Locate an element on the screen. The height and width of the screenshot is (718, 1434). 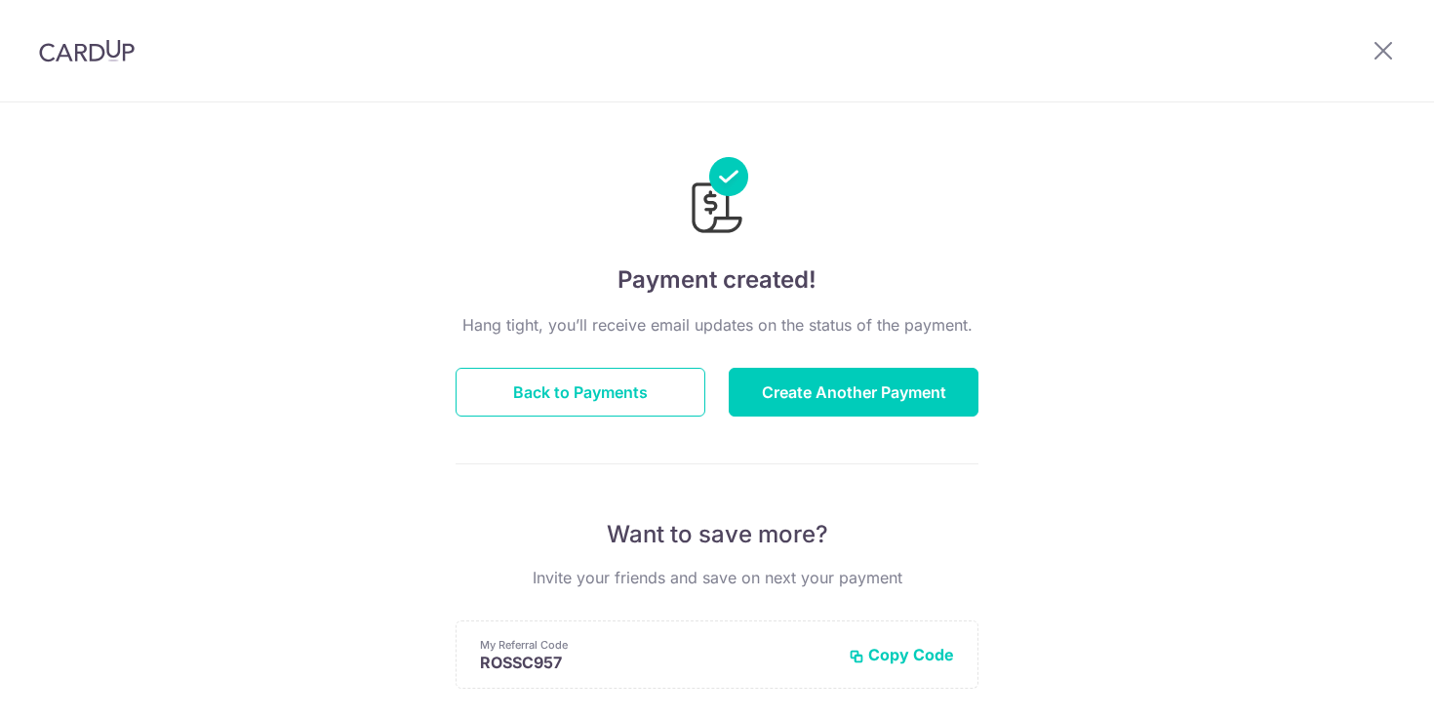
p: Want to save more? is located at coordinates (717, 534).